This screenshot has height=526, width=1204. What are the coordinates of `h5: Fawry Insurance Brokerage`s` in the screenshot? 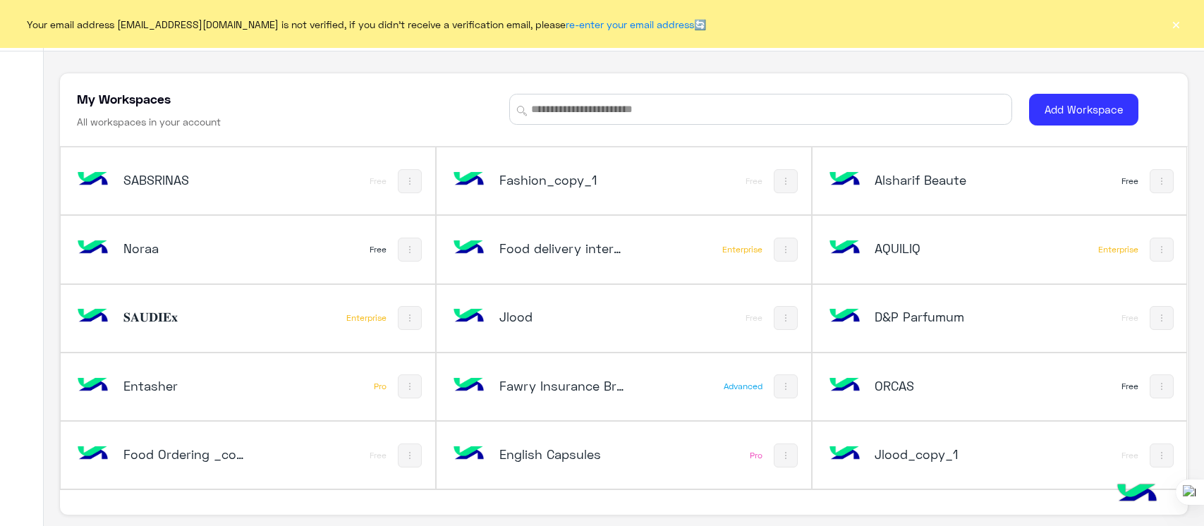 It's located at (562, 386).